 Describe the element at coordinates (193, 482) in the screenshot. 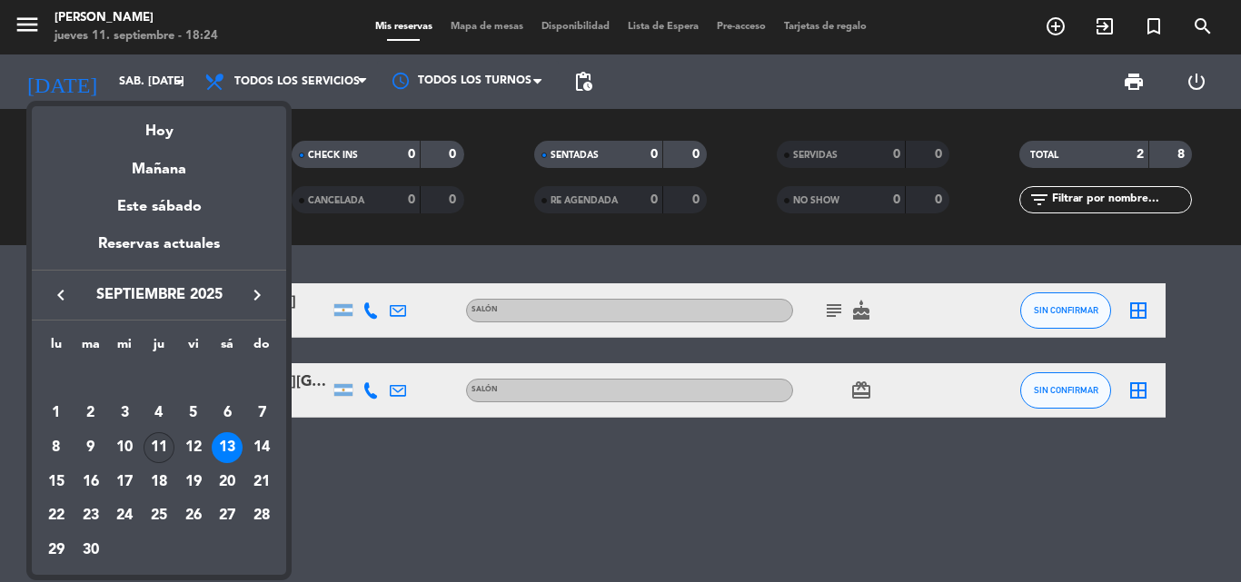

I see `td: 19 de septiembre de 2025` at that location.